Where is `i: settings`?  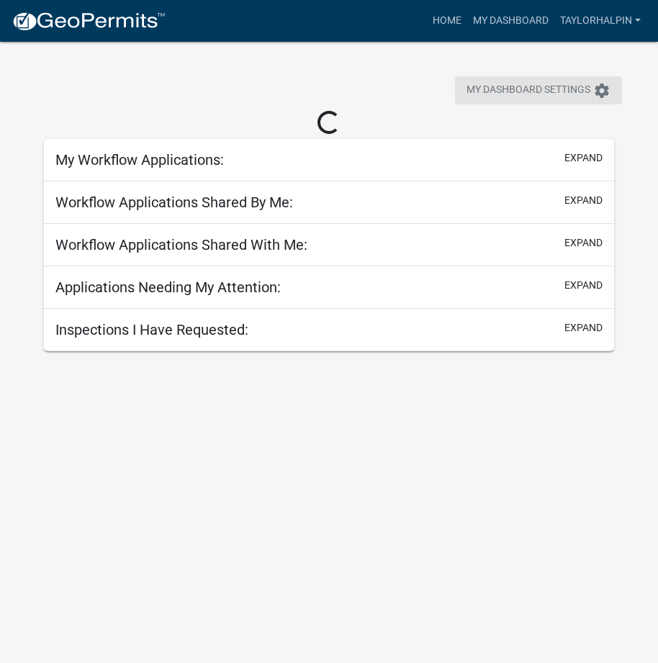 i: settings is located at coordinates (602, 91).